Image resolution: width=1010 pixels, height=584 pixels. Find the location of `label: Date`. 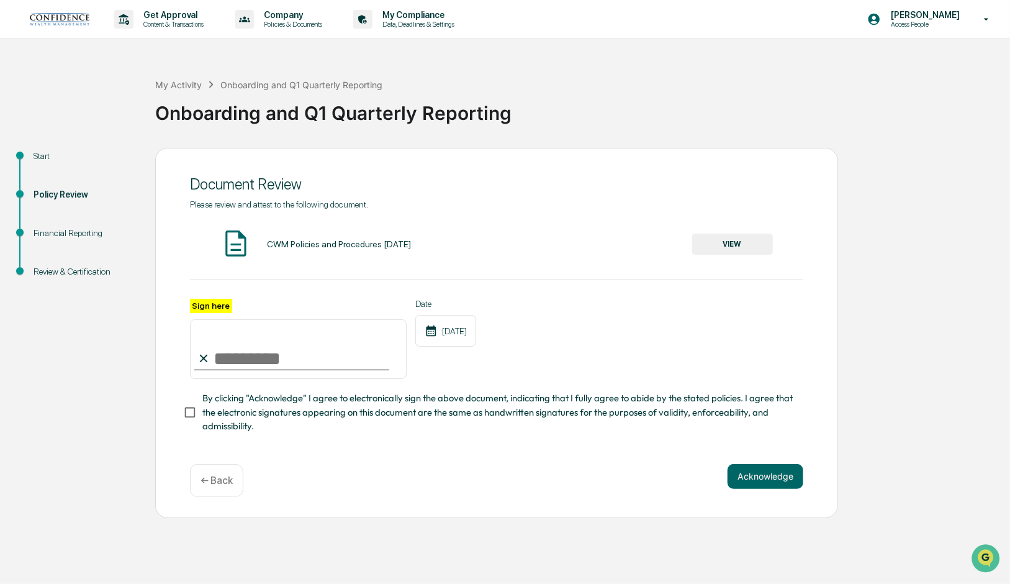

label: Date is located at coordinates (446, 304).